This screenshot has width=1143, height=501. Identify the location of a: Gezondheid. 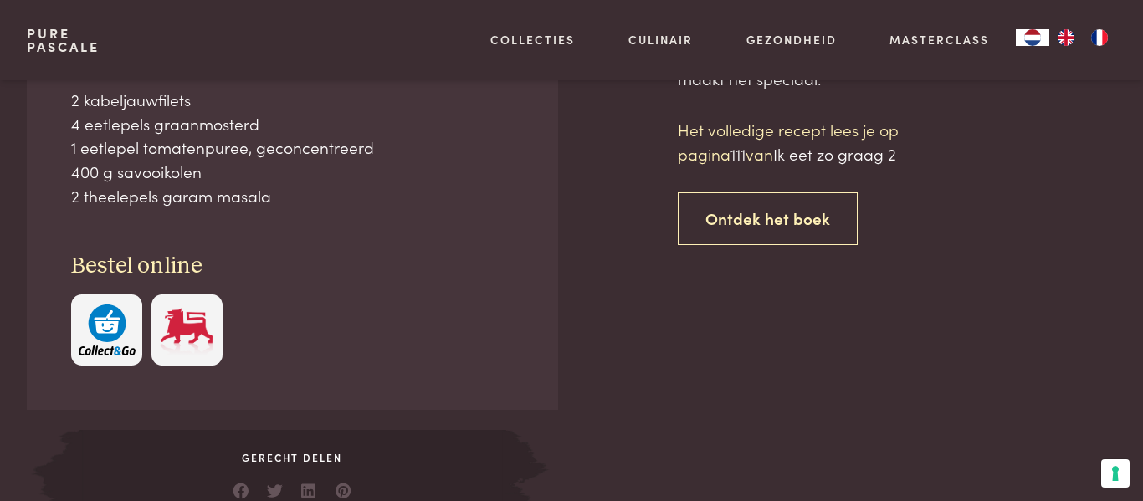
(792, 39).